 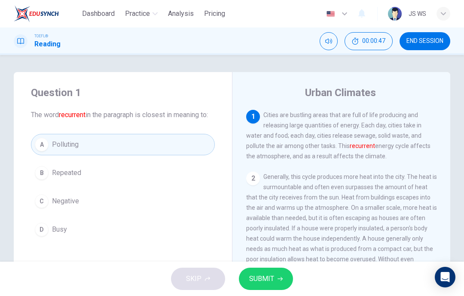 What do you see at coordinates (261, 279) in the screenshot?
I see `span: SUBMIT` at bounding box center [261, 279].